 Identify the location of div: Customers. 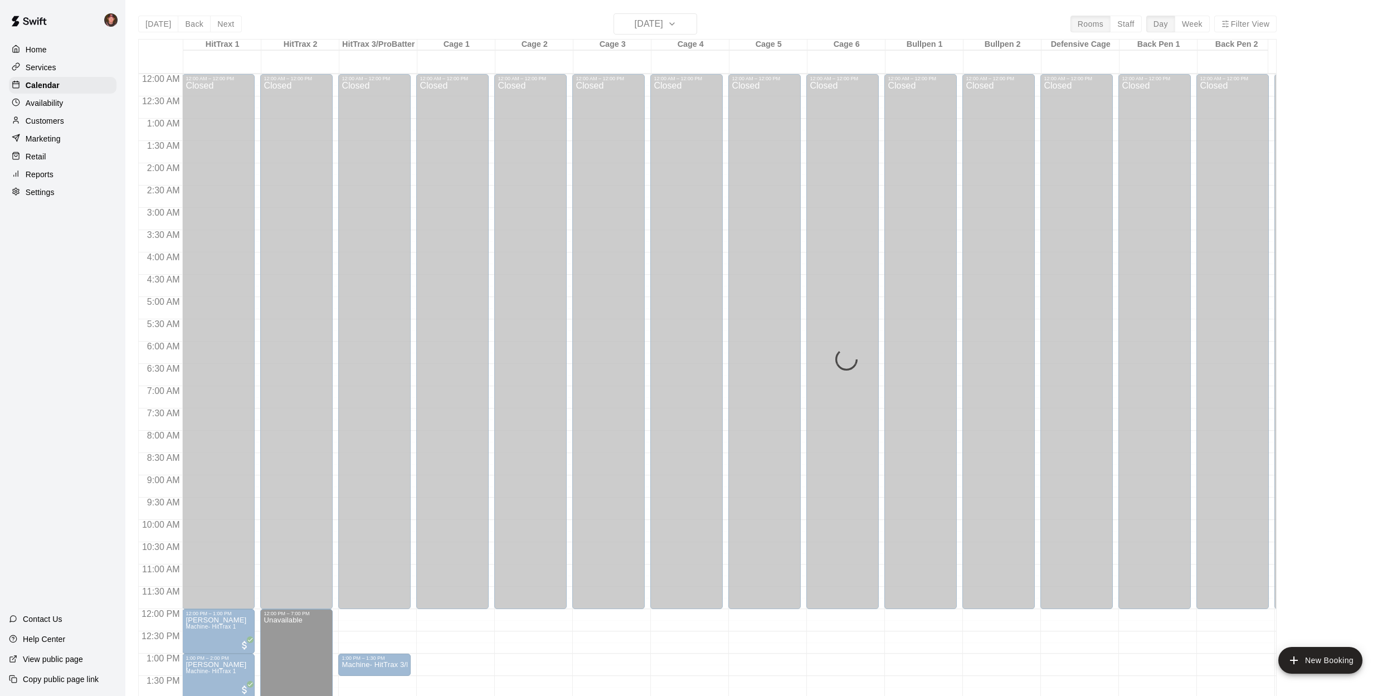
(62, 121).